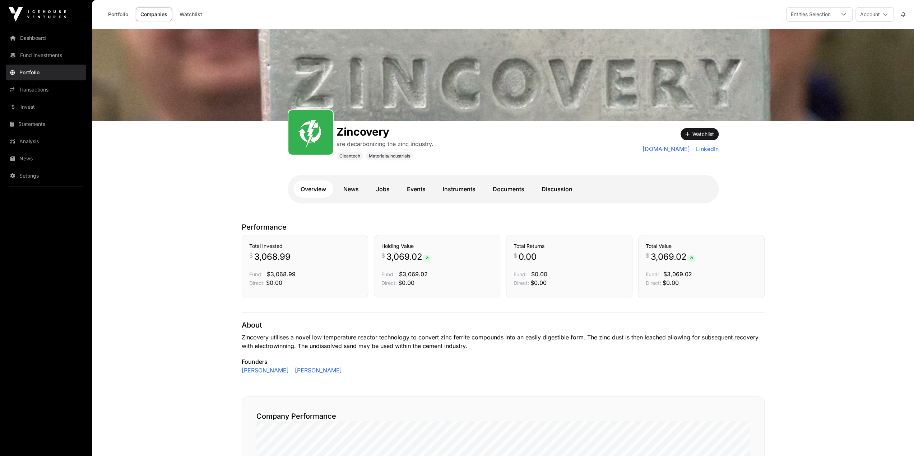  I want to click on span: Cleantech, so click(350, 156).